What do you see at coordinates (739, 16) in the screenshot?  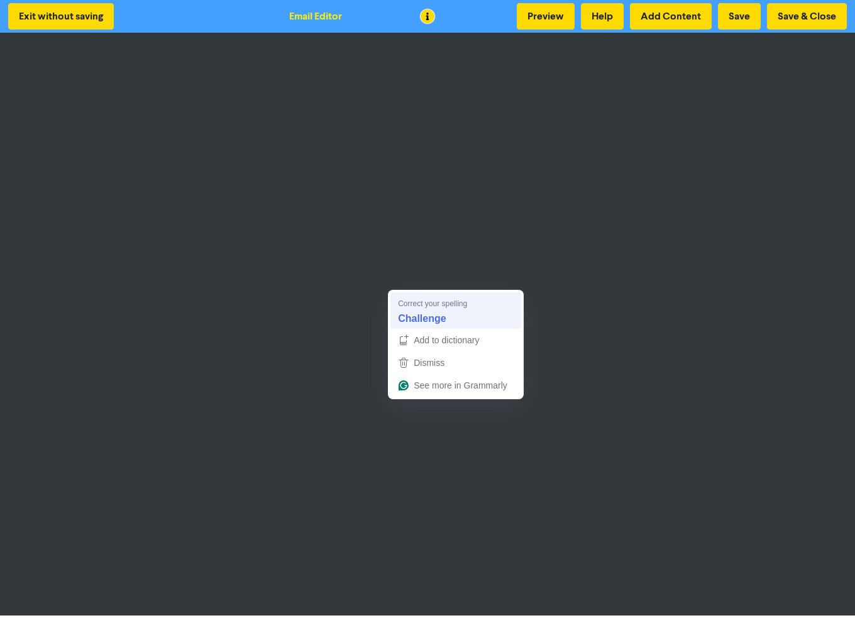 I see `button: Save` at bounding box center [739, 16].